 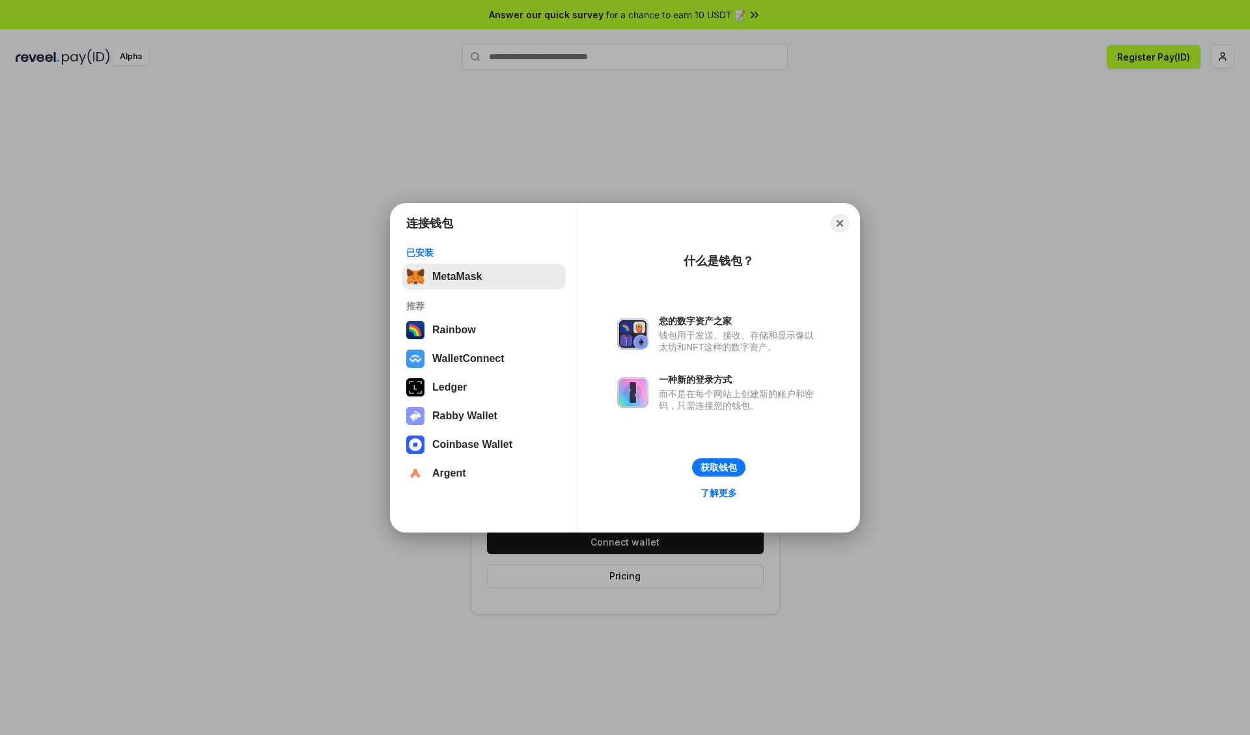 What do you see at coordinates (484, 330) in the screenshot?
I see `button: Rainbow` at bounding box center [484, 330].